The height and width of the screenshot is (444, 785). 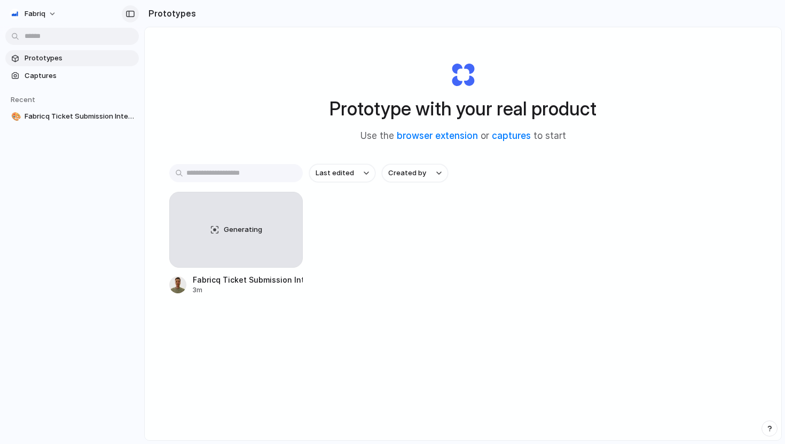 I want to click on a: Captures, so click(x=72, y=76).